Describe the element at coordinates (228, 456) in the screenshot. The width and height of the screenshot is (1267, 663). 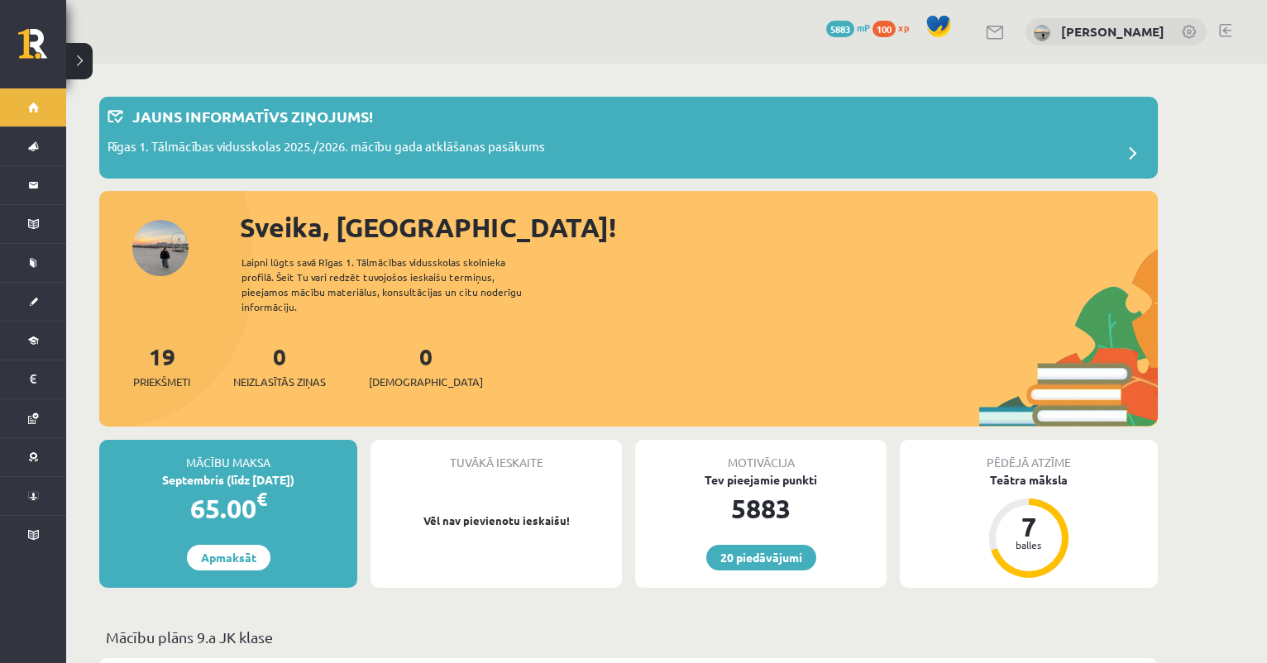
I see `div: Mācību maksa` at that location.